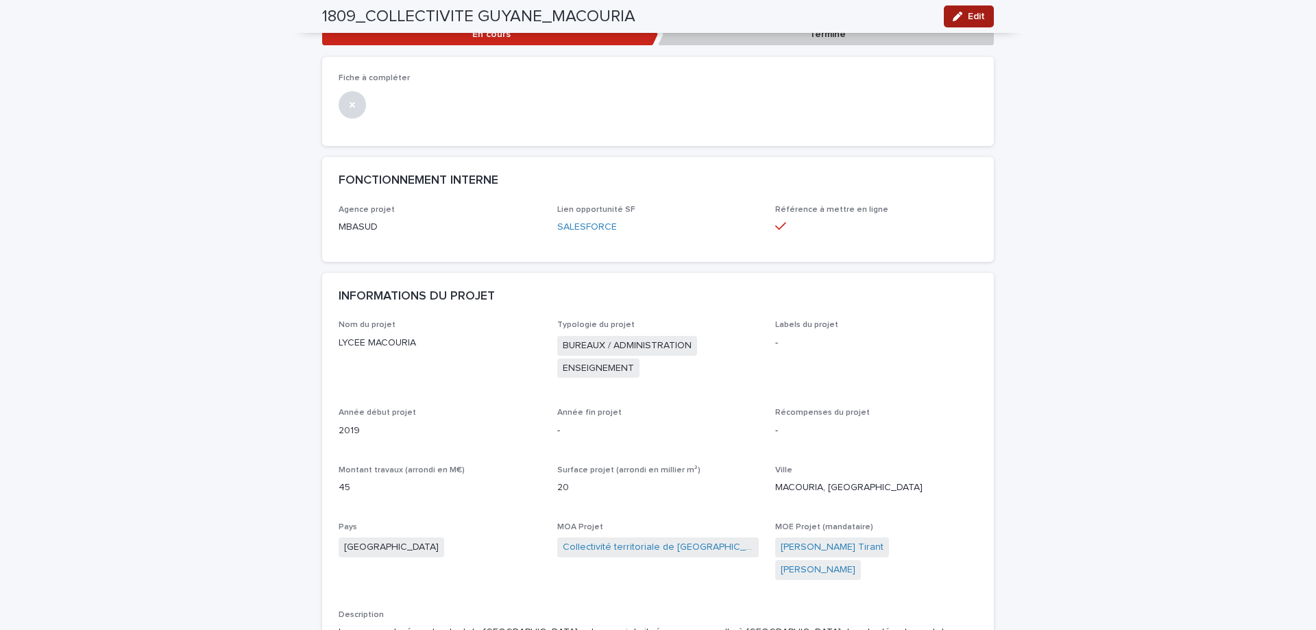 The height and width of the screenshot is (630, 1316). I want to click on span: Montant travaux (arrondi en M€), so click(402, 470).